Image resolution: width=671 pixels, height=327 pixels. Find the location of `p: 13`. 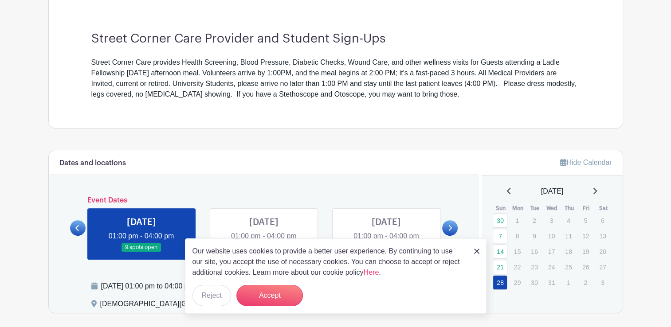

p: 13 is located at coordinates (602, 236).